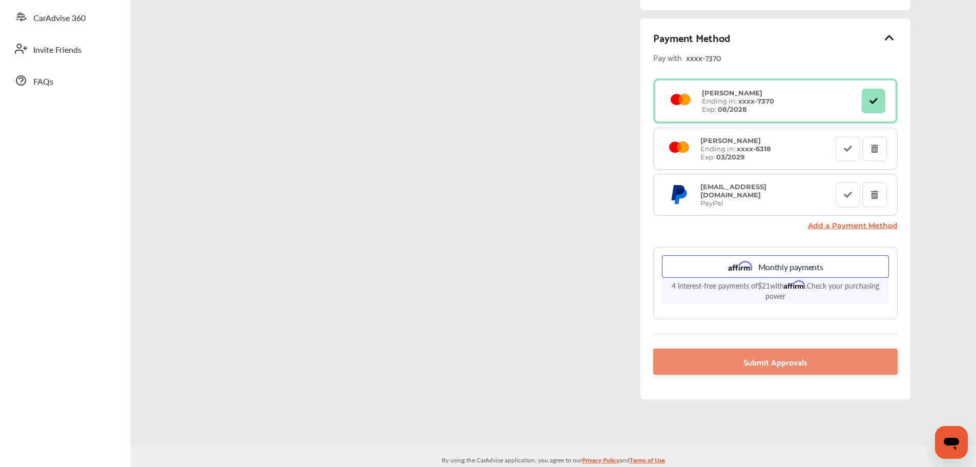 This screenshot has width=976, height=467. What do you see at coordinates (775, 361) in the screenshot?
I see `a: Submit Approvals` at bounding box center [775, 361].